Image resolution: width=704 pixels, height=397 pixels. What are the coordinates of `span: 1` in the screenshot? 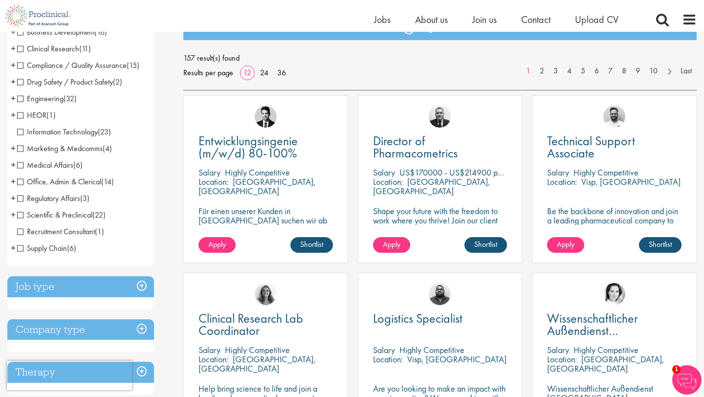 It's located at (676, 369).